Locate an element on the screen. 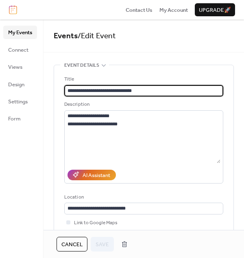 This screenshot has width=244, height=258. span: My Events is located at coordinates (20, 33).